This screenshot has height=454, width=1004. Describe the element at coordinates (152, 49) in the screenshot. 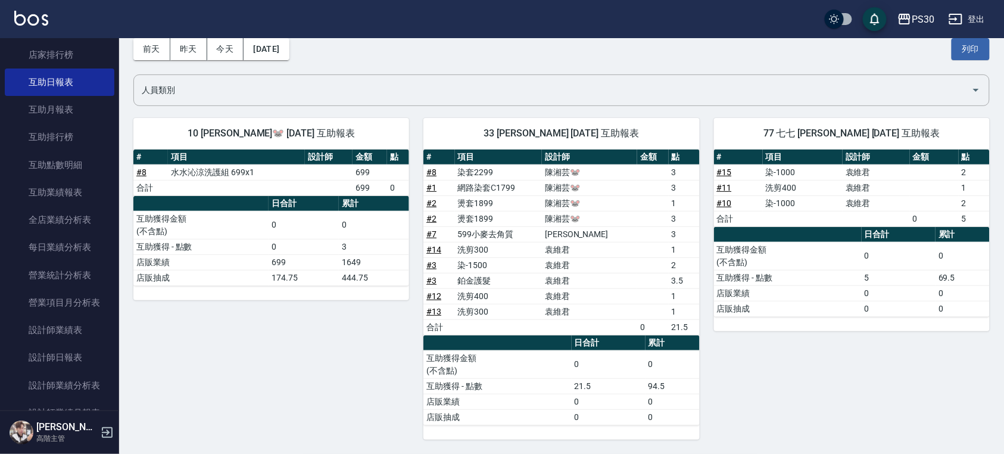

I see `button: 前天` at that location.